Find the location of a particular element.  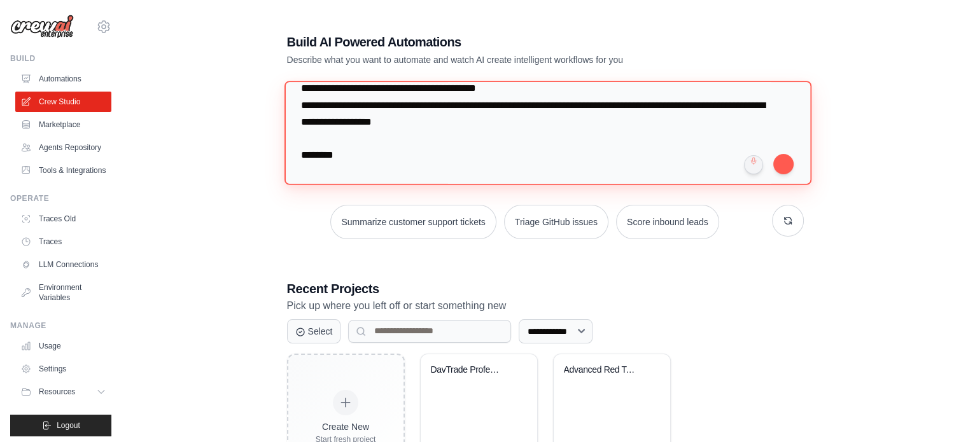

a: Usage is located at coordinates (63, 346).